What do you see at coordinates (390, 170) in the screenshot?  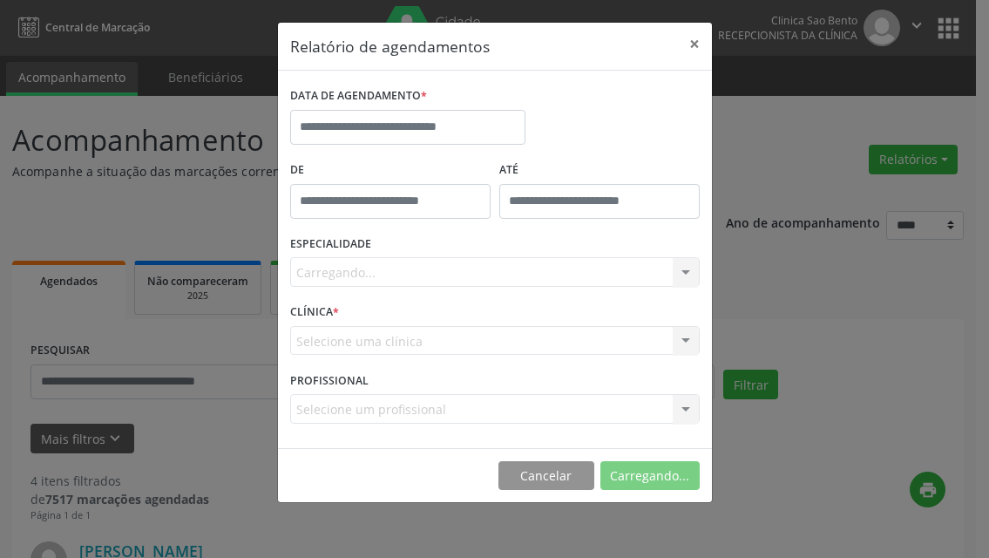 I see `label: De` at bounding box center [390, 170].